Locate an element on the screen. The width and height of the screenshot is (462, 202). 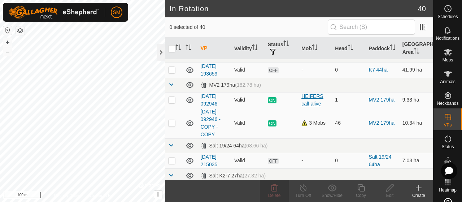
span: (27.32 ha) is located at coordinates (254, 175).